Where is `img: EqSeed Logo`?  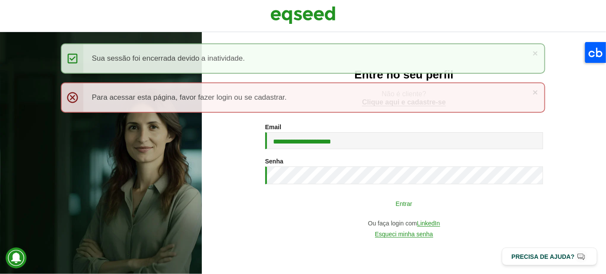
img: EqSeed Logo is located at coordinates (303, 15).